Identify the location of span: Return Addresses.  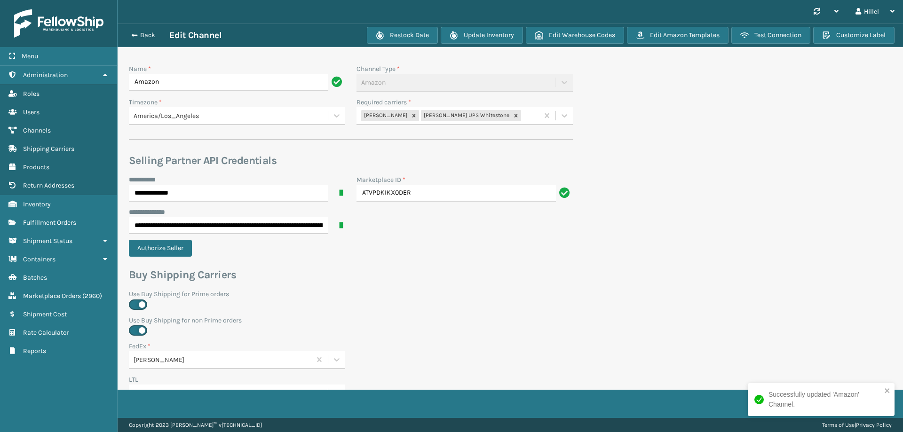
(48, 185).